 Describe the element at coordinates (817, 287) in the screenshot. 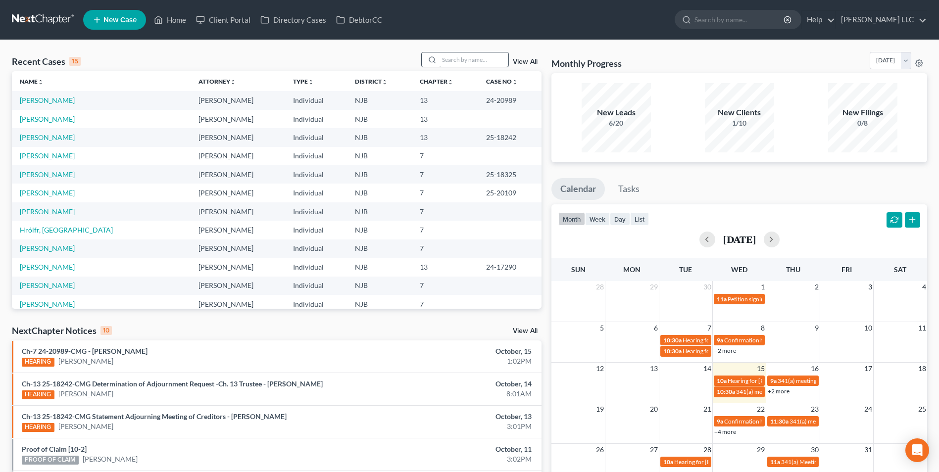

I see `span: 2` at that location.